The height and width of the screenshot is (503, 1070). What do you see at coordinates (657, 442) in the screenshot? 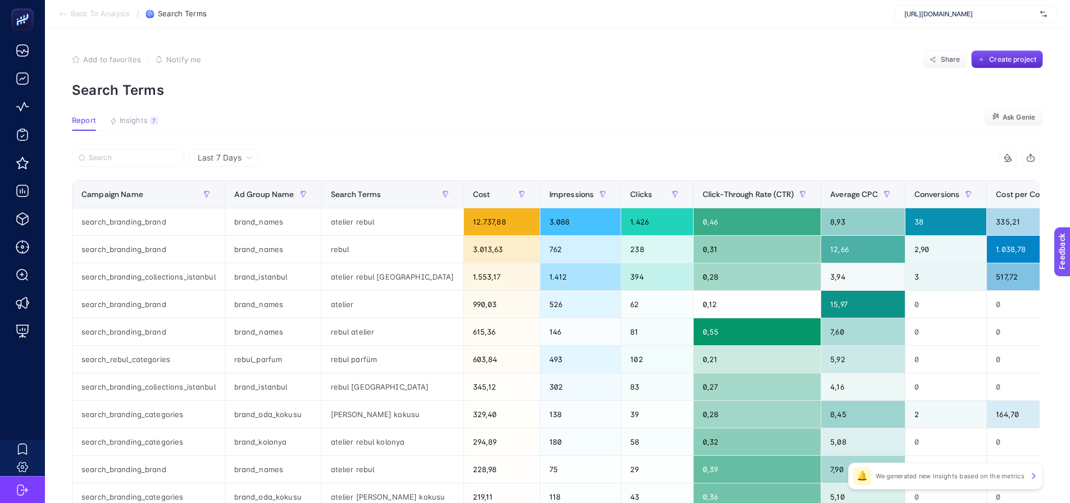
I see `div: 58` at bounding box center [657, 442].